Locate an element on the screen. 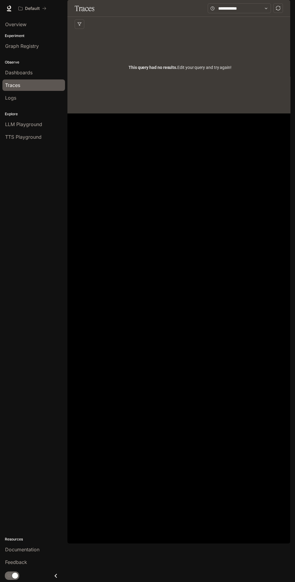 The image size is (295, 582). button: All workspaces is located at coordinates (32, 8).